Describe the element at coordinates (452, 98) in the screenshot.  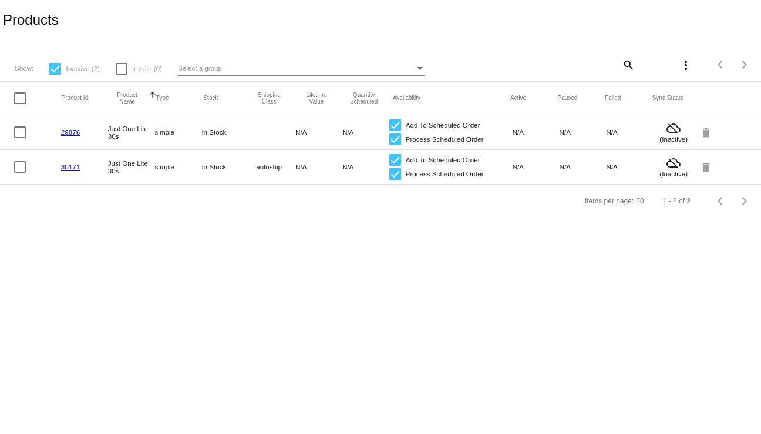
I see `mat-header-cell: Availability` at that location.